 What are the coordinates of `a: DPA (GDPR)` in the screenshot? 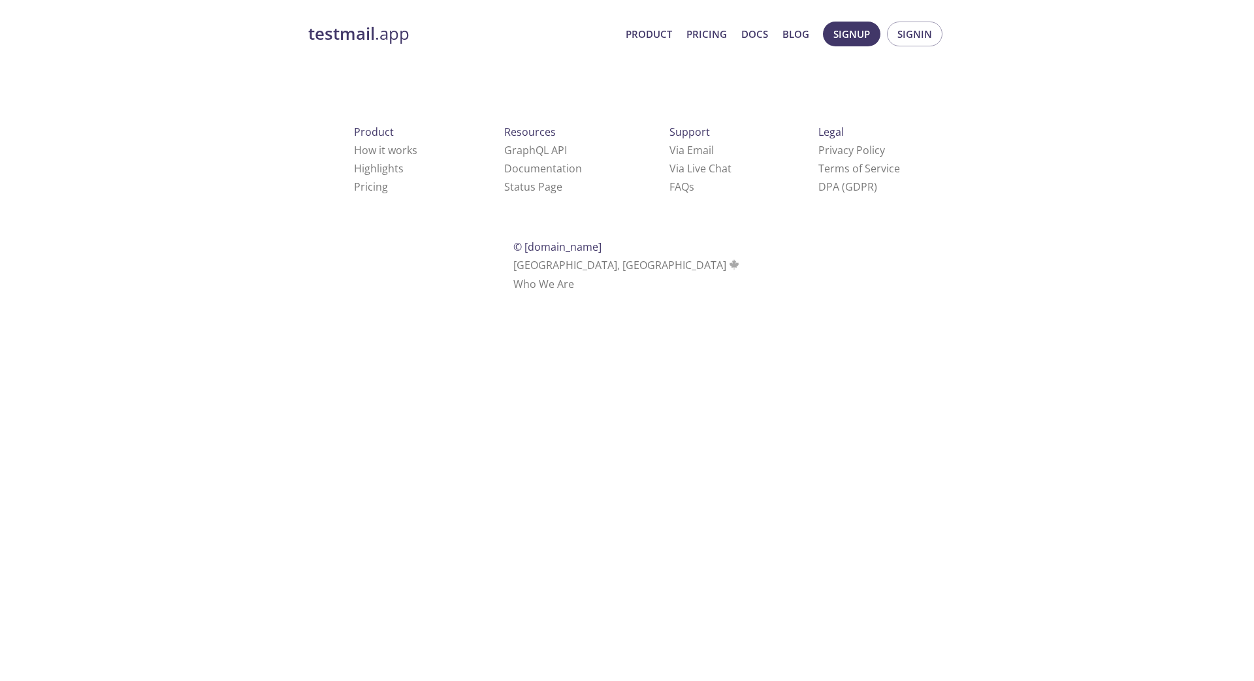 It's located at (848, 187).